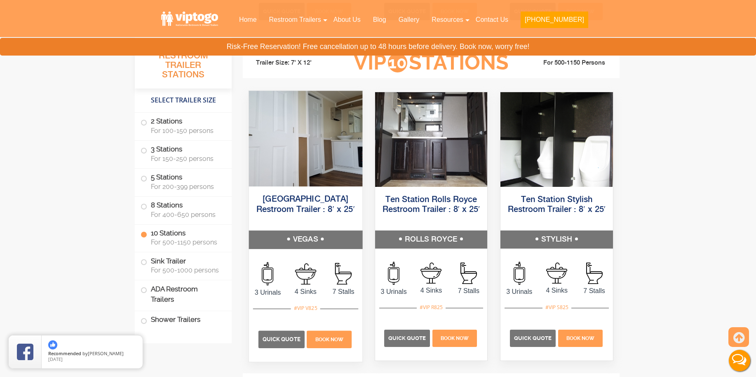 The image size is (756, 377). What do you see at coordinates (739, 361) in the screenshot?
I see `button: Live Chat` at bounding box center [739, 361].